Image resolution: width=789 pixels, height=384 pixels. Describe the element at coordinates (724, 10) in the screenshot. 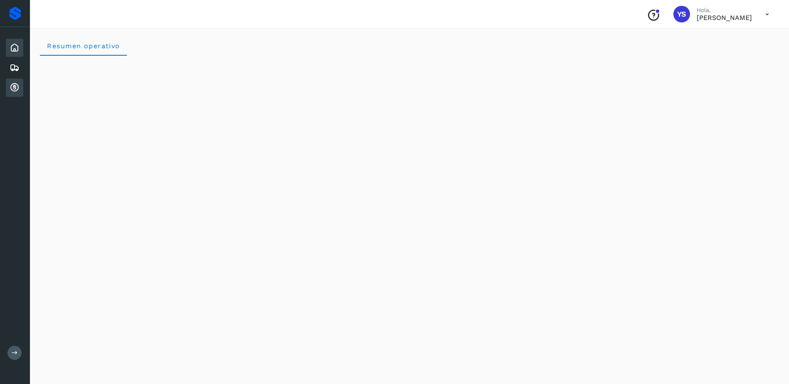

I see `p: Hola,` at that location.